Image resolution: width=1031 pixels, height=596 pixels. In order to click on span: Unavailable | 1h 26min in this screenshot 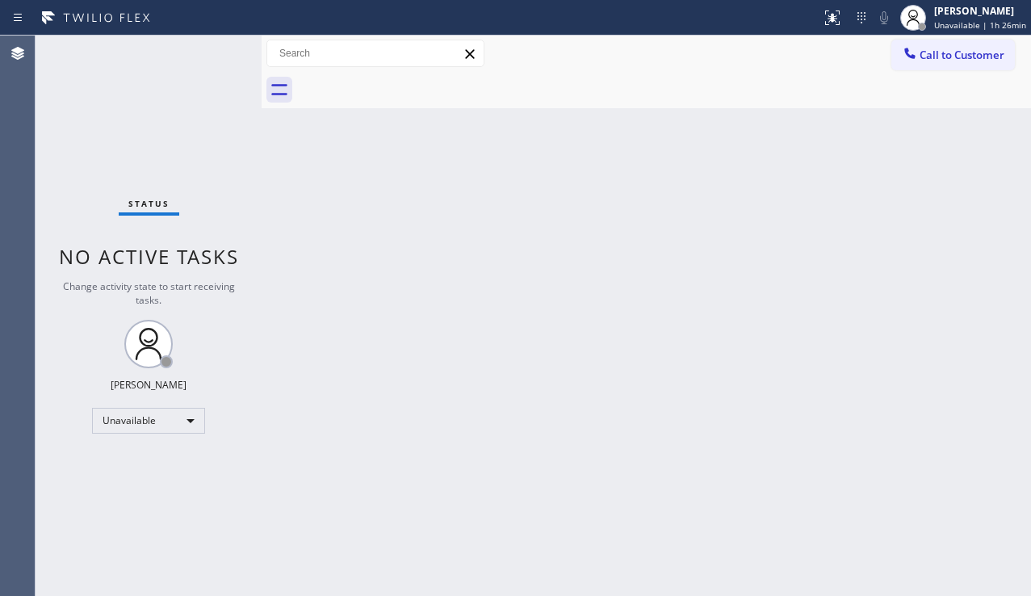, I will do `click(980, 25)`.